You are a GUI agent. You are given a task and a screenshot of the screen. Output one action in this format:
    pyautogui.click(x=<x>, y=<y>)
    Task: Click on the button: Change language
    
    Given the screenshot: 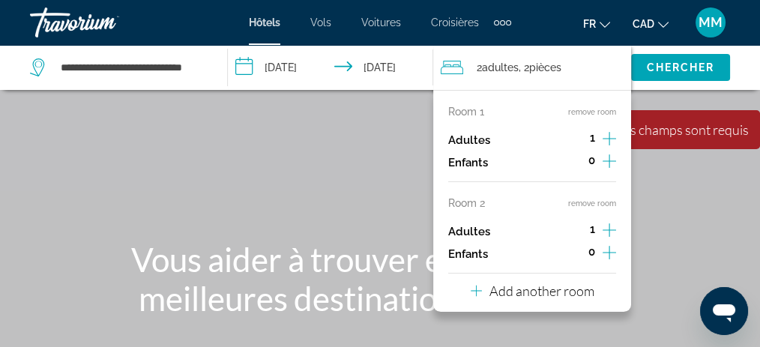 What is the action you would take?
    pyautogui.click(x=597, y=23)
    